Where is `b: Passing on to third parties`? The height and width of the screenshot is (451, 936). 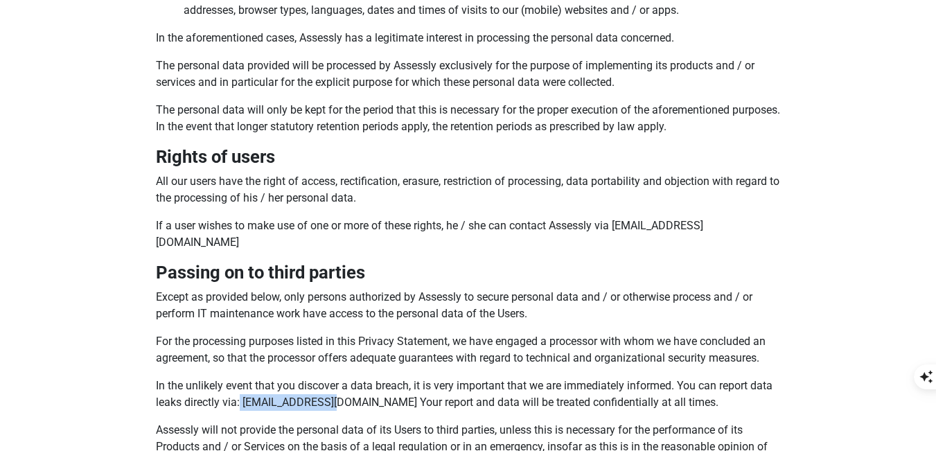 b: Passing on to third parties is located at coordinates (261, 272).